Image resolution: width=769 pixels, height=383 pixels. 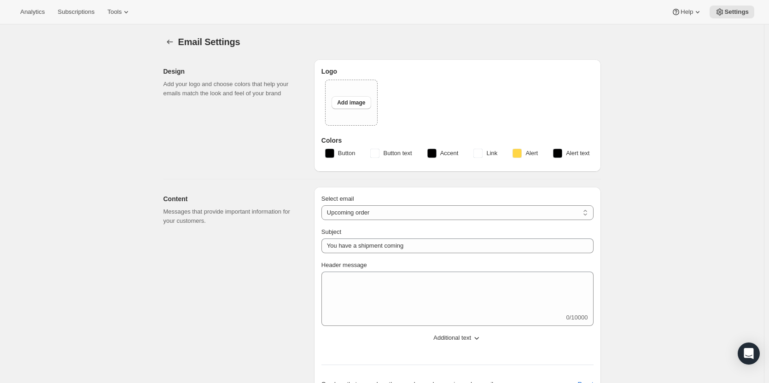 What do you see at coordinates (452, 338) in the screenshot?
I see `span: Additional text` at bounding box center [452, 338].